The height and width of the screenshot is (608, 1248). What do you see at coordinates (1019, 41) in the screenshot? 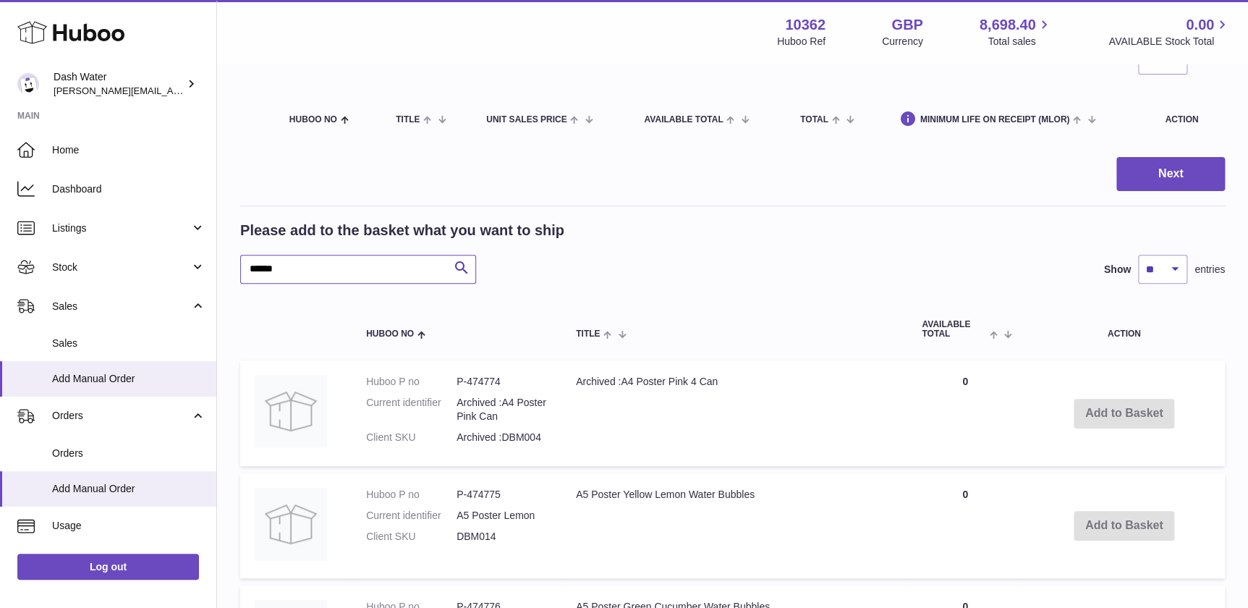
I see `span: Total sales` at bounding box center [1019, 41].